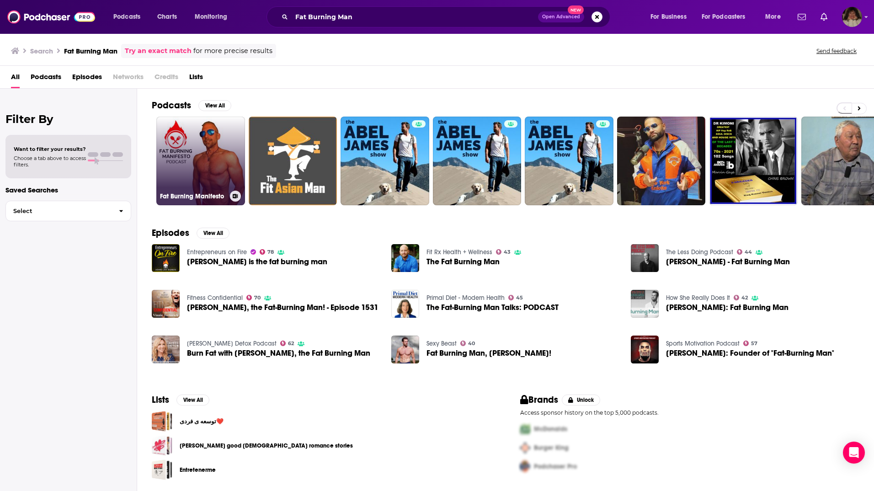 This screenshot has height=491, width=874. Describe the element at coordinates (741, 298) in the screenshot. I see `a: 42` at that location.